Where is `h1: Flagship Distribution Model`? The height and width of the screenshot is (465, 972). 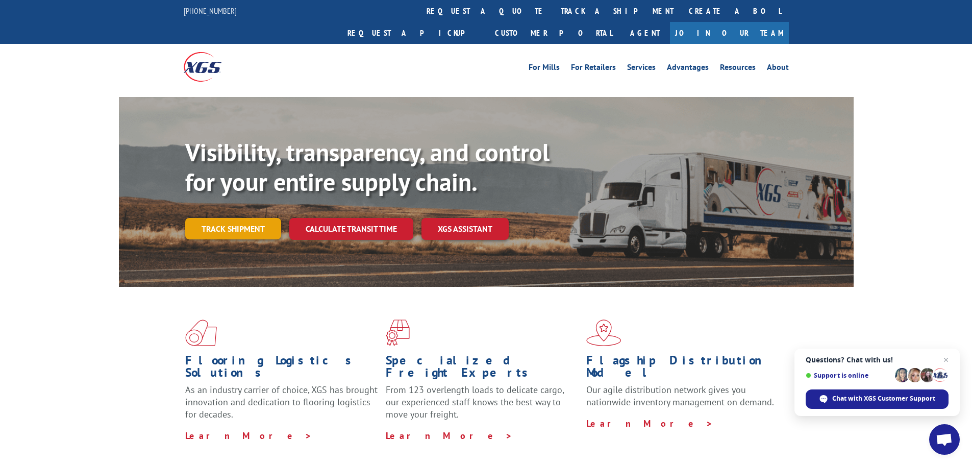
h1: Flagship Distribution Model is located at coordinates (682, 369).